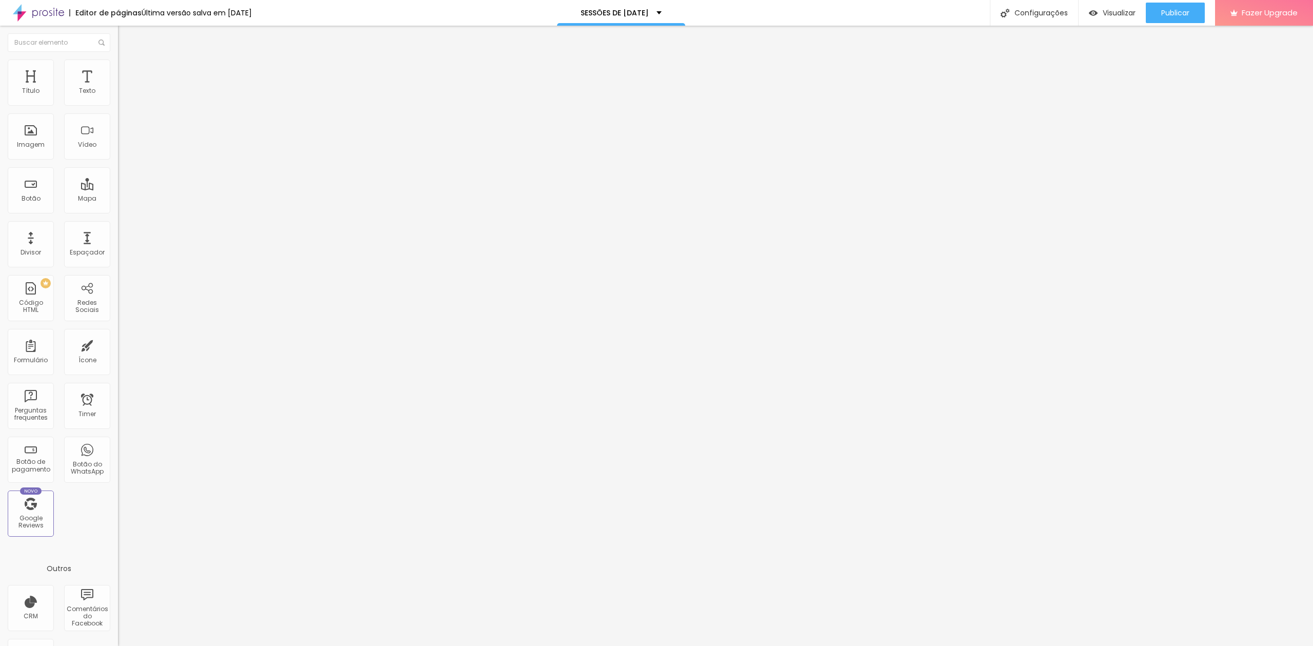 This screenshot has height=646, width=1313. Describe the element at coordinates (1112, 13) in the screenshot. I see `button: Visualizar` at that location.